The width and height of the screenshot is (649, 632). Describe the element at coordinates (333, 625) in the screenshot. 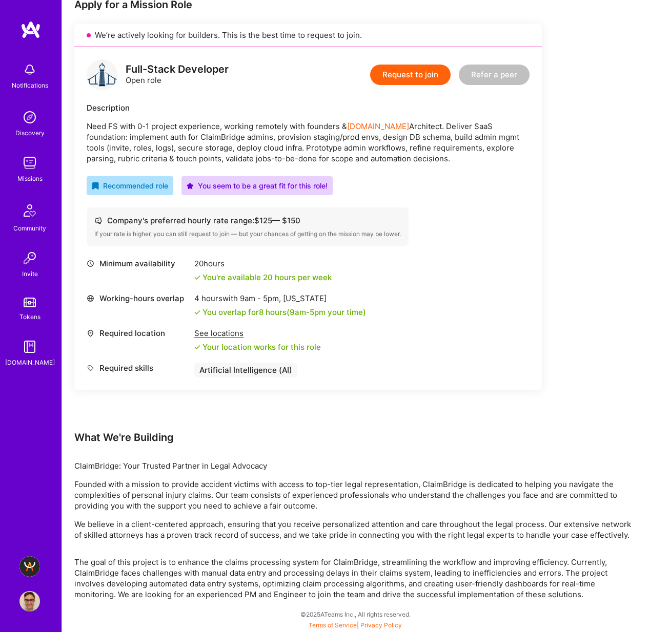

I see `a: Terms of Service` at that location.